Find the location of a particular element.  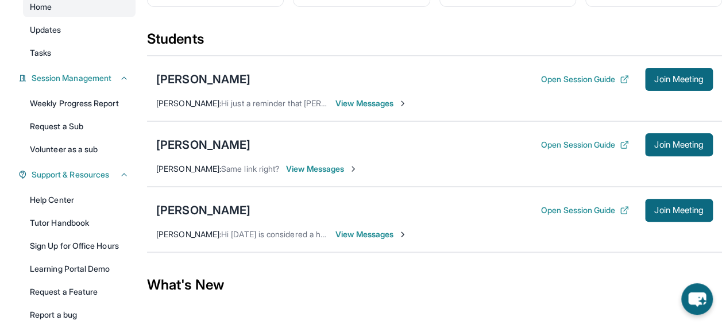

div: What's New is located at coordinates (434, 285).